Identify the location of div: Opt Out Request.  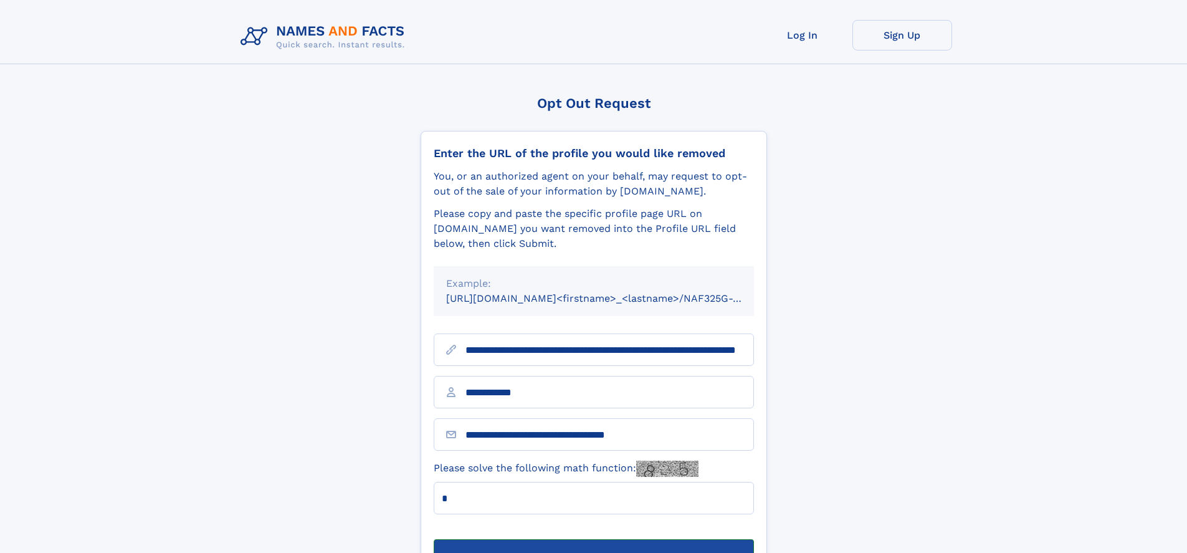
(594, 103).